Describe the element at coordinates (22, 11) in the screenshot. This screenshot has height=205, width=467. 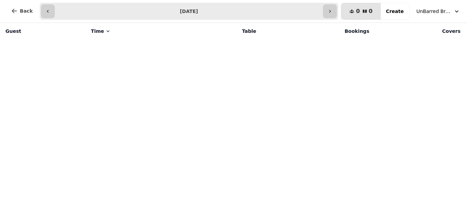
I see `button: Back` at that location.